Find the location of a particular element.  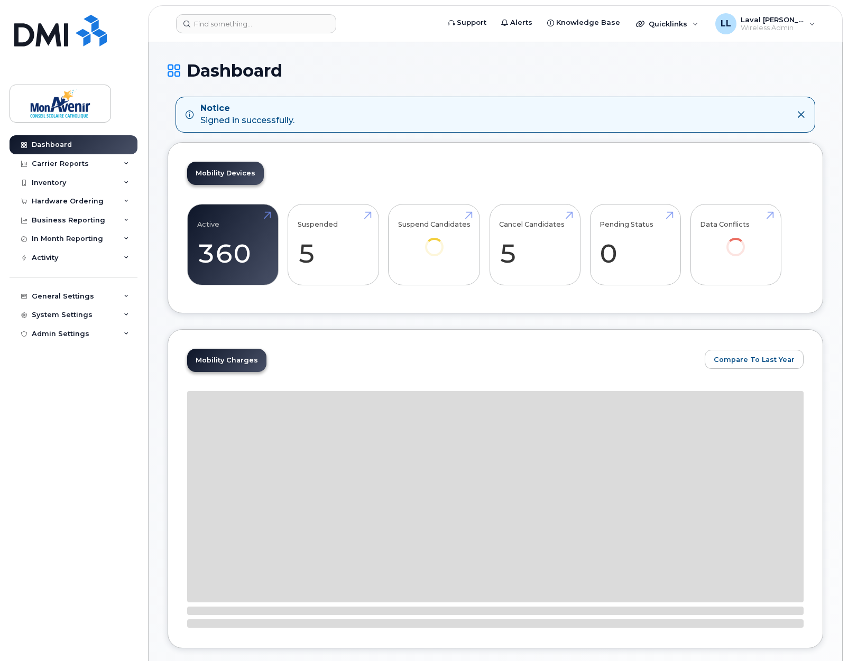

span: Compare To Last Year is located at coordinates (754, 359).